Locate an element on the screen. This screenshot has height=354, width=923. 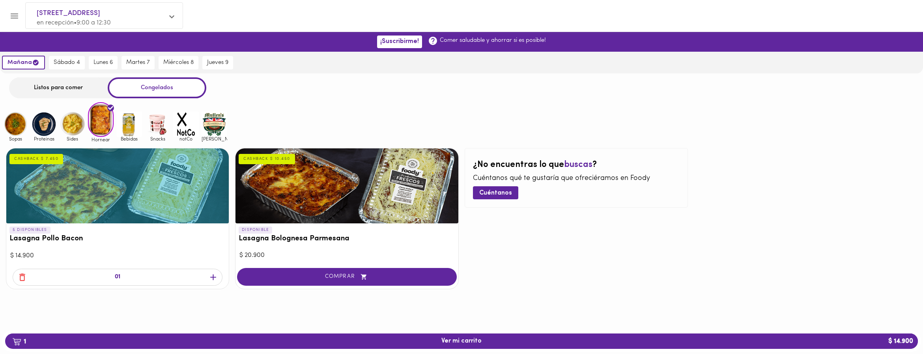
span: buscas is located at coordinates (579, 165).